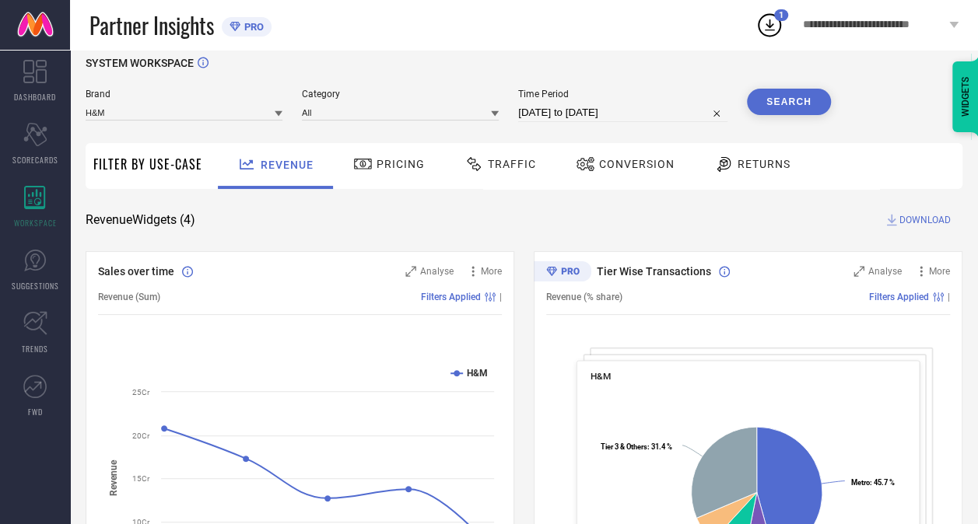 The image size is (978, 524). What do you see at coordinates (512, 164) in the screenshot?
I see `span: Traffic` at bounding box center [512, 164].